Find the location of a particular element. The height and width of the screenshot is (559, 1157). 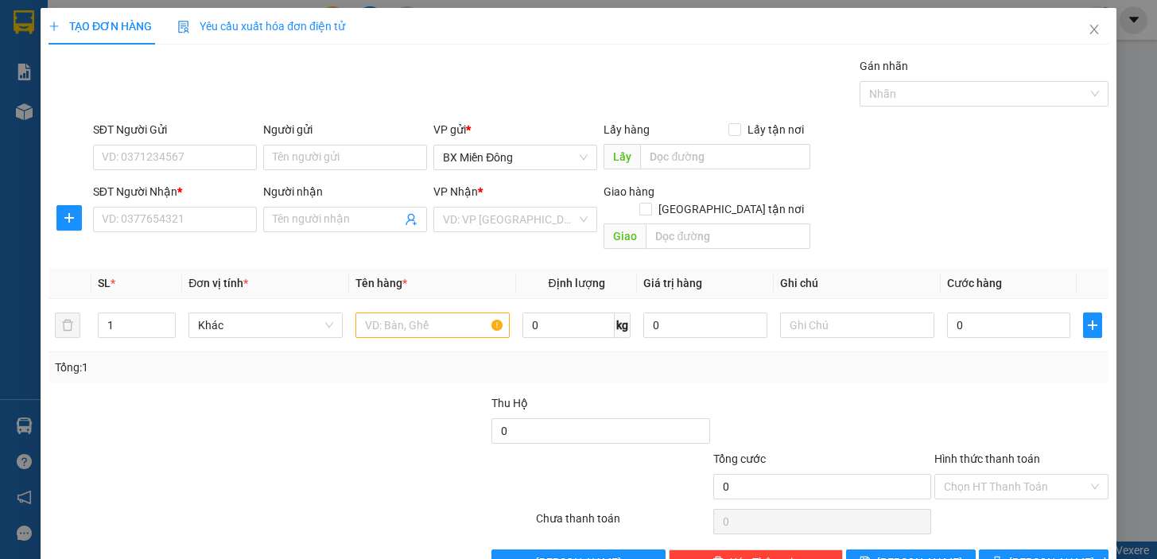

div: SĐT Người Nhận is located at coordinates (175, 192).